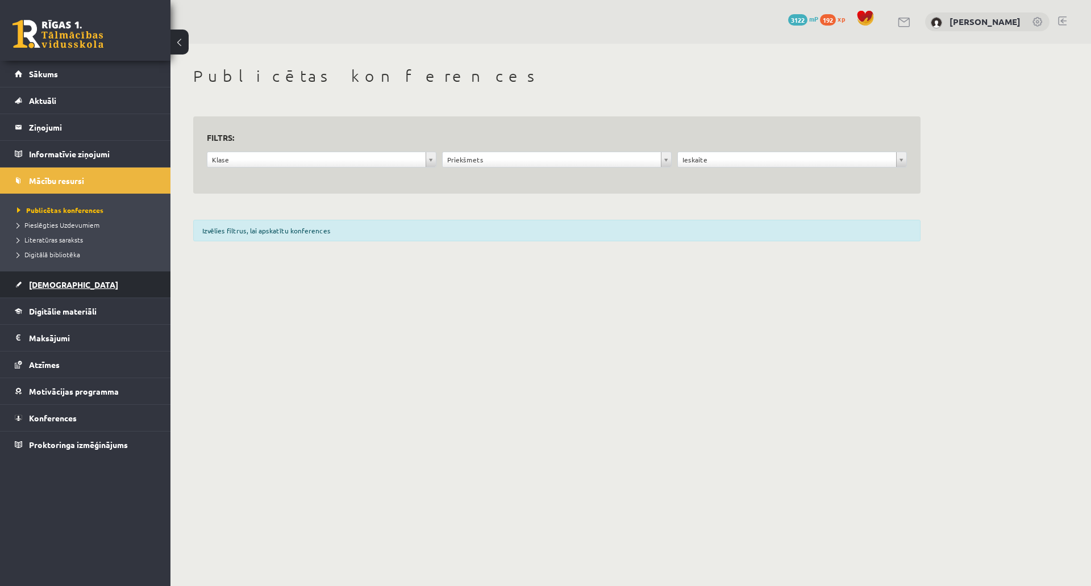 The height and width of the screenshot is (586, 1091). Describe the element at coordinates (85, 338) in the screenshot. I see `a: Maksājumi` at that location.